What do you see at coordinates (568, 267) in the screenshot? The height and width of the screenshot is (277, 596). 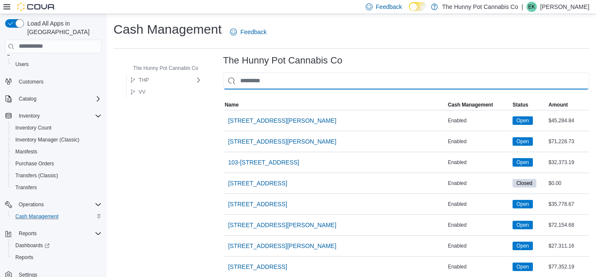 I see `div: $77,352.19` at bounding box center [568, 267].